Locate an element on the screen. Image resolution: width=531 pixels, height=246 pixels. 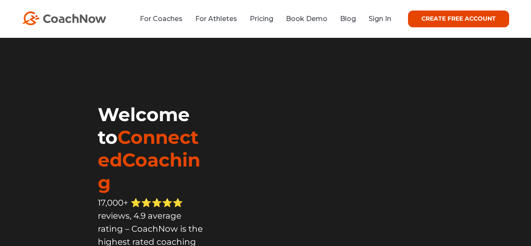
a: Pricing is located at coordinates (262, 18).